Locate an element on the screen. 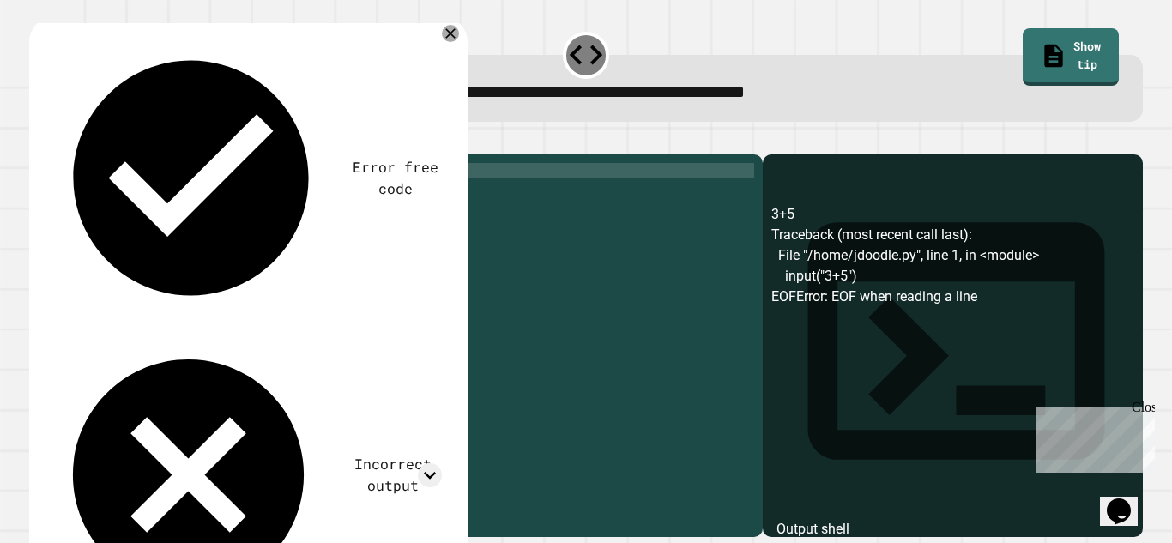 This screenshot has height=543, width=1172. div: Incorrect output is located at coordinates (392, 474).